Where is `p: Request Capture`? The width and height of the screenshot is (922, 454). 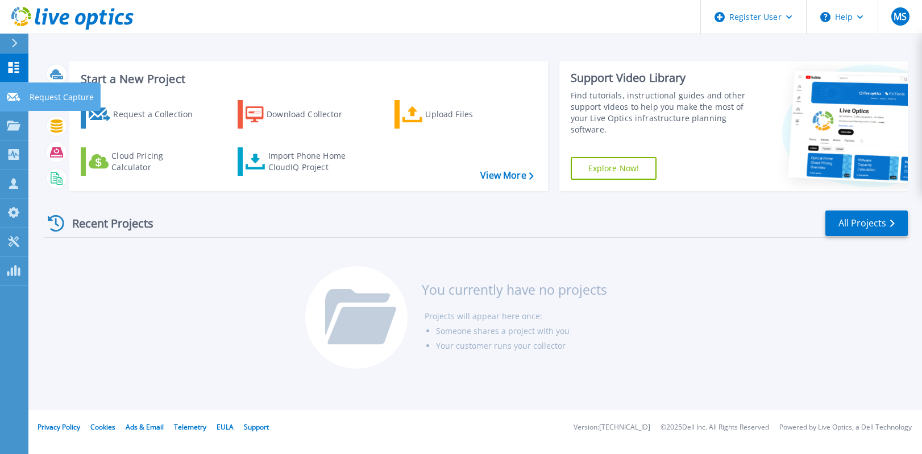 p: Request Capture is located at coordinates (61, 97).